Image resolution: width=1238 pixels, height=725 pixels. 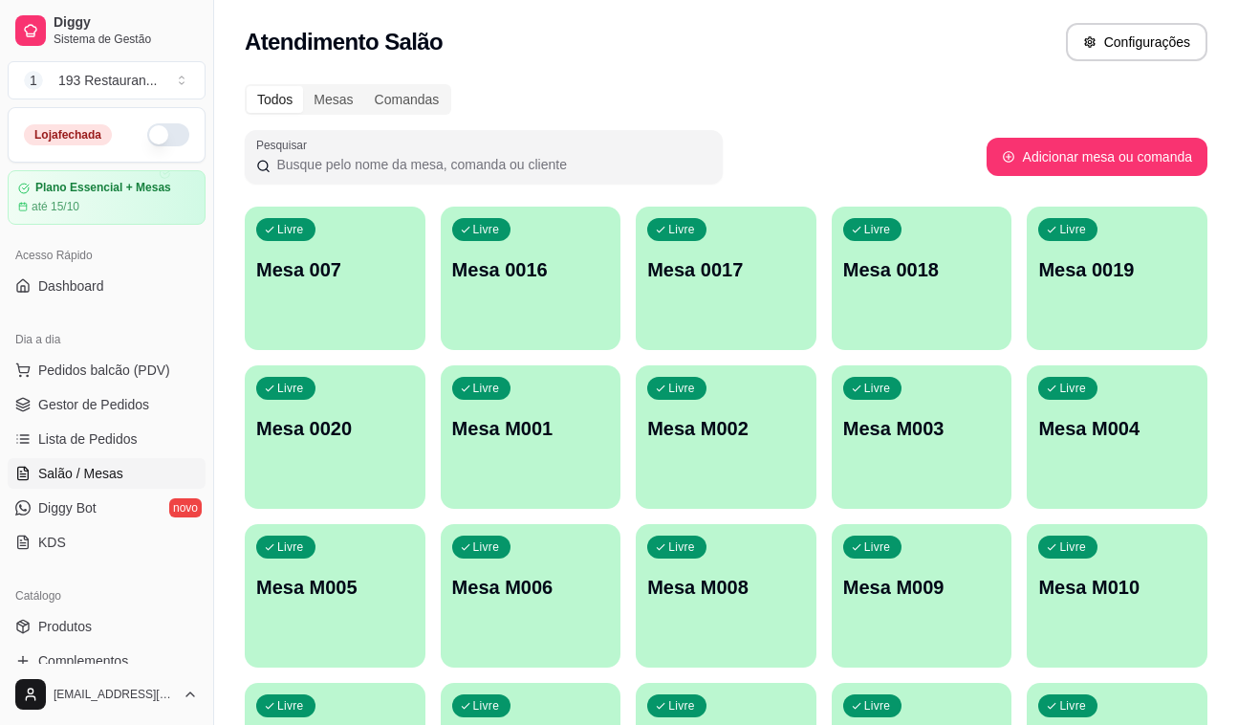 What do you see at coordinates (726, 428) in the screenshot?
I see `p: Mesa M002` at bounding box center [726, 428].